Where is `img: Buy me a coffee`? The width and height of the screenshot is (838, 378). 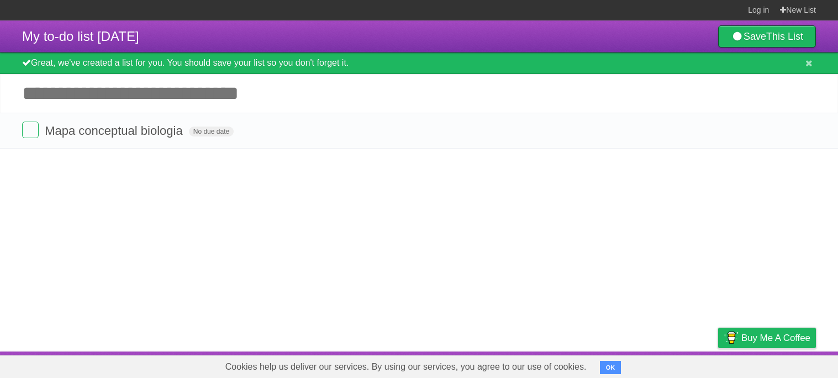
img: Buy me a coffee is located at coordinates (731, 337).